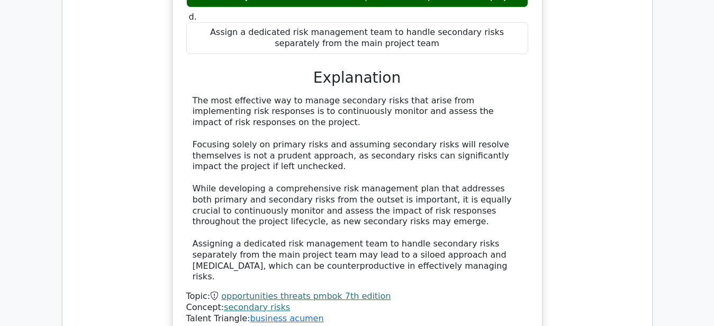  I want to click on a: secondary risks, so click(257, 306).